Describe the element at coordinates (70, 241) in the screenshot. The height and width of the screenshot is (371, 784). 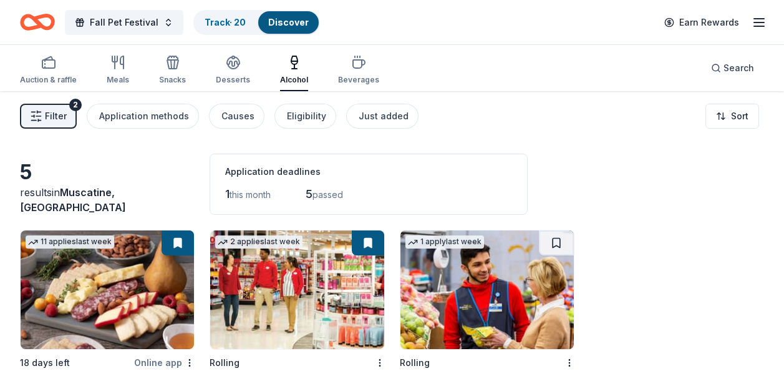
I see `div: 11 applies last week` at that location.